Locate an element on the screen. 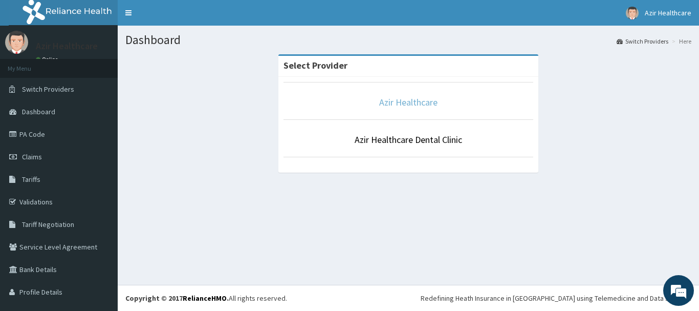 This screenshot has height=311, width=699. span: Dashboard is located at coordinates (38, 112).